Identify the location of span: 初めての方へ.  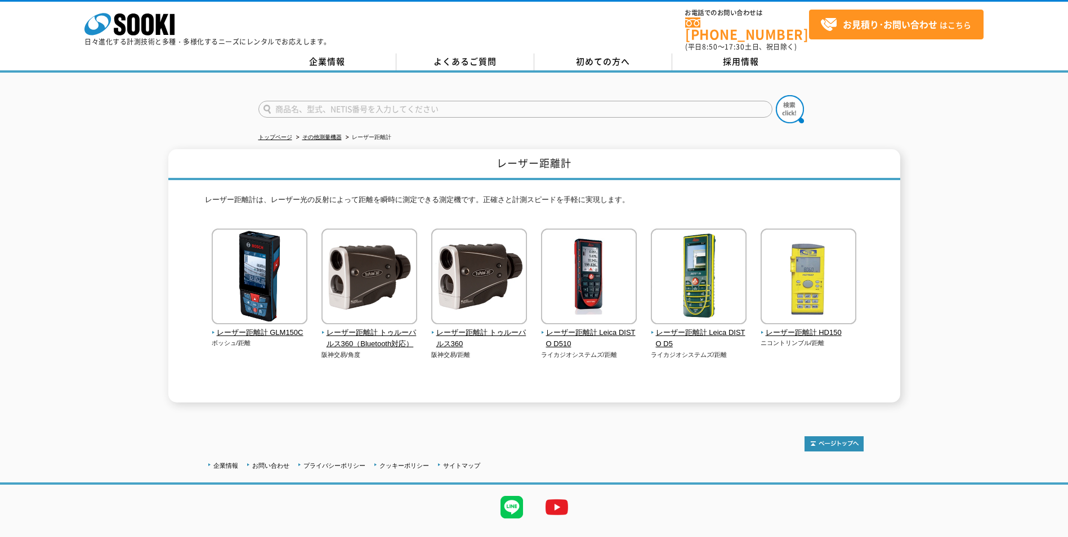
(603, 61).